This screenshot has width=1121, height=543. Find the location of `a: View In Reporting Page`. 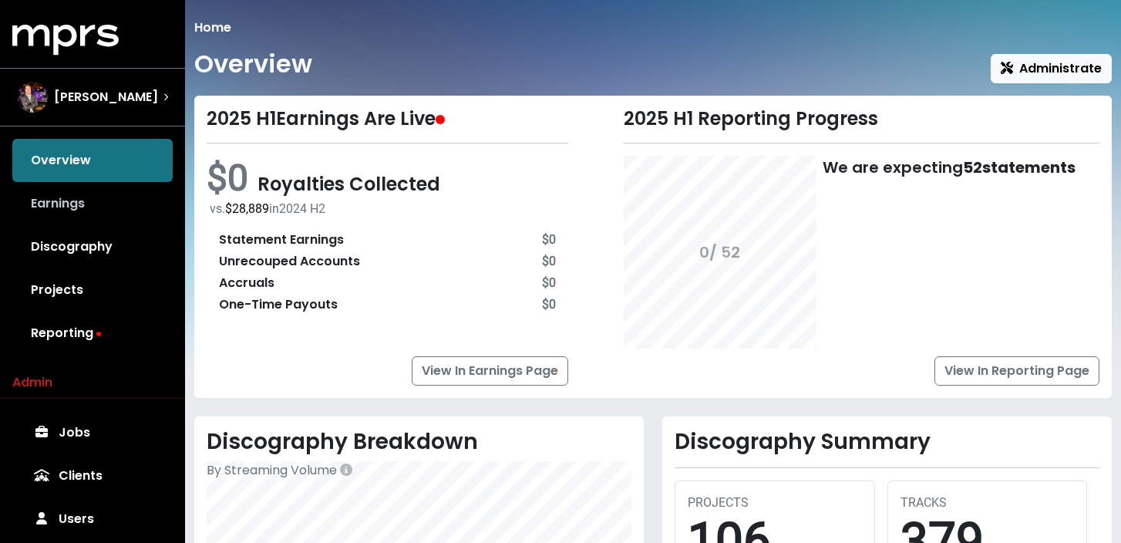

a: View In Reporting Page is located at coordinates (1017, 371).